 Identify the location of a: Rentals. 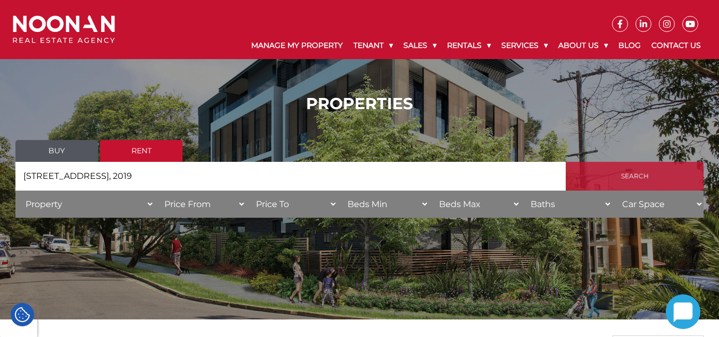
(469, 45).